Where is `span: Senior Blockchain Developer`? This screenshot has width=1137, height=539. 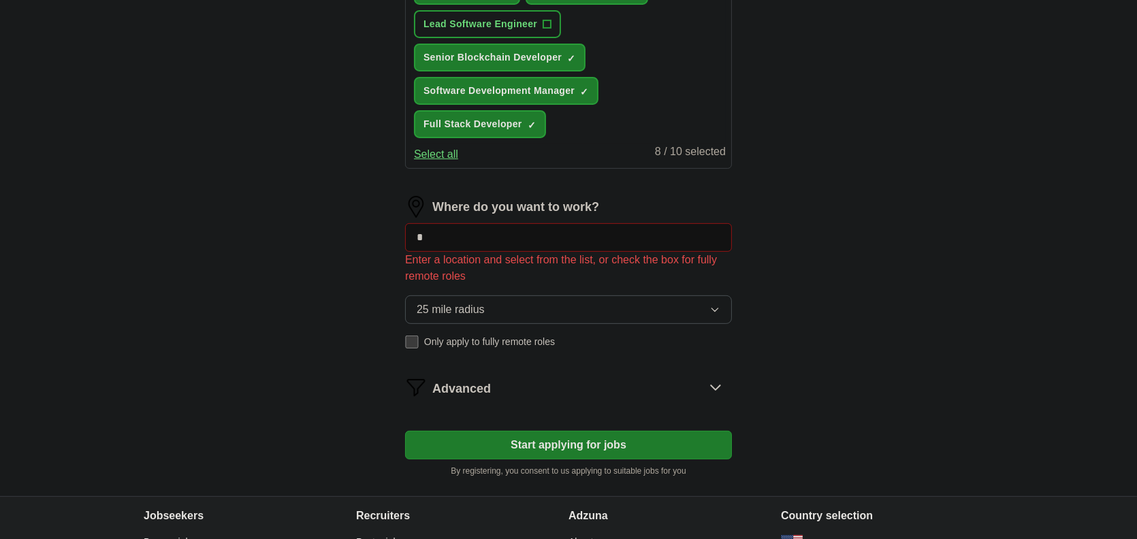 span: Senior Blockchain Developer is located at coordinates (492, 57).